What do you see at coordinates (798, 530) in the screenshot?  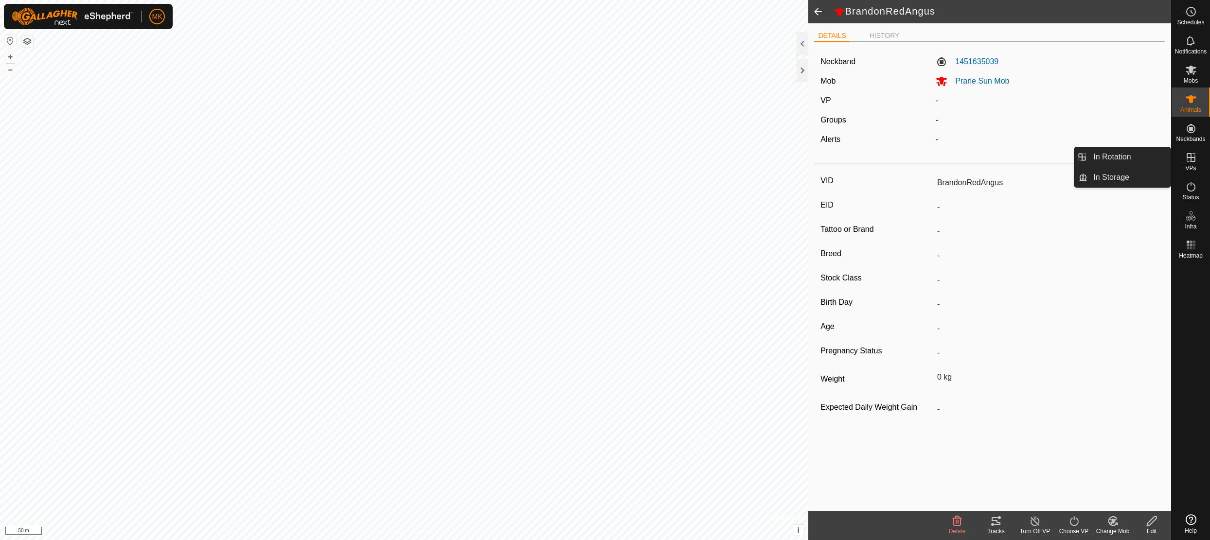 I see `button: i` at bounding box center [798, 530].